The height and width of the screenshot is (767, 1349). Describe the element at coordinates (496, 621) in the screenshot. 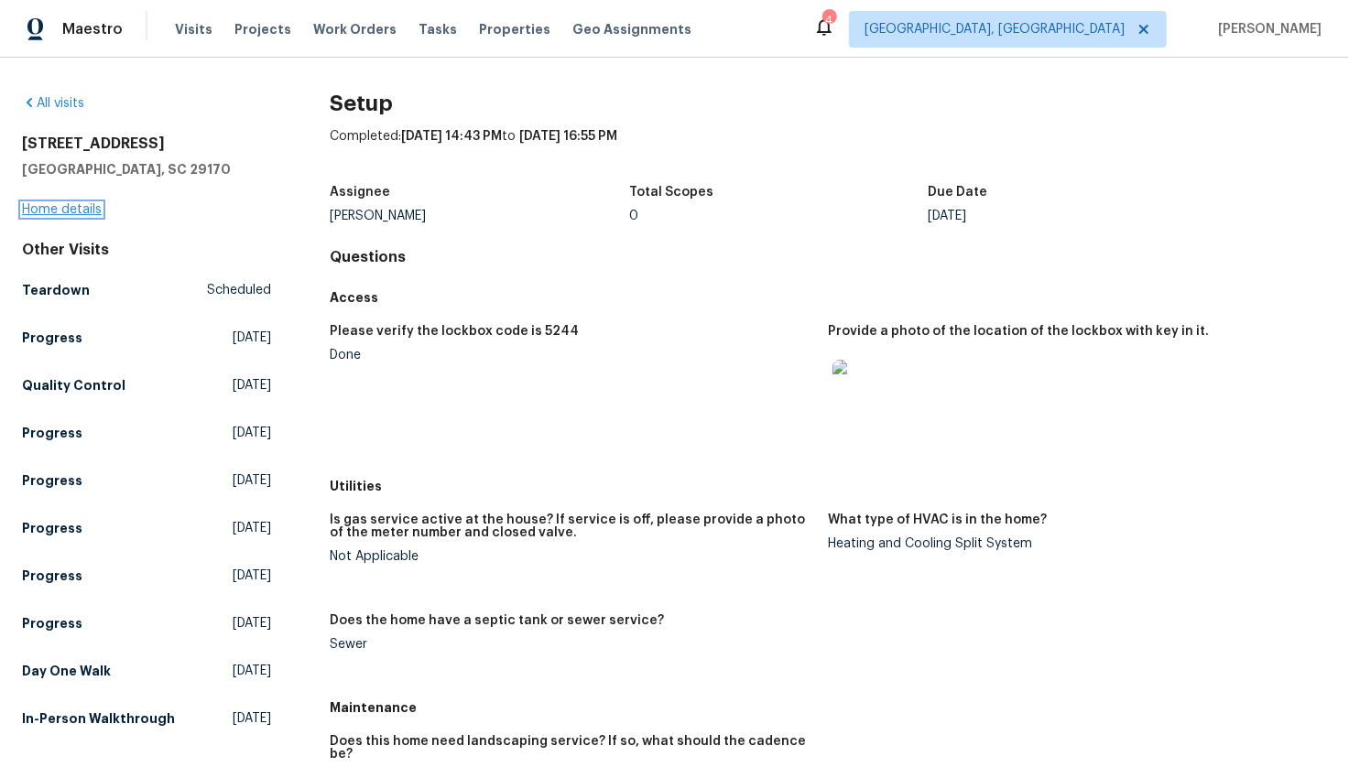

I see `h5: Does the home have a septic tank or sewer service?` at that location.